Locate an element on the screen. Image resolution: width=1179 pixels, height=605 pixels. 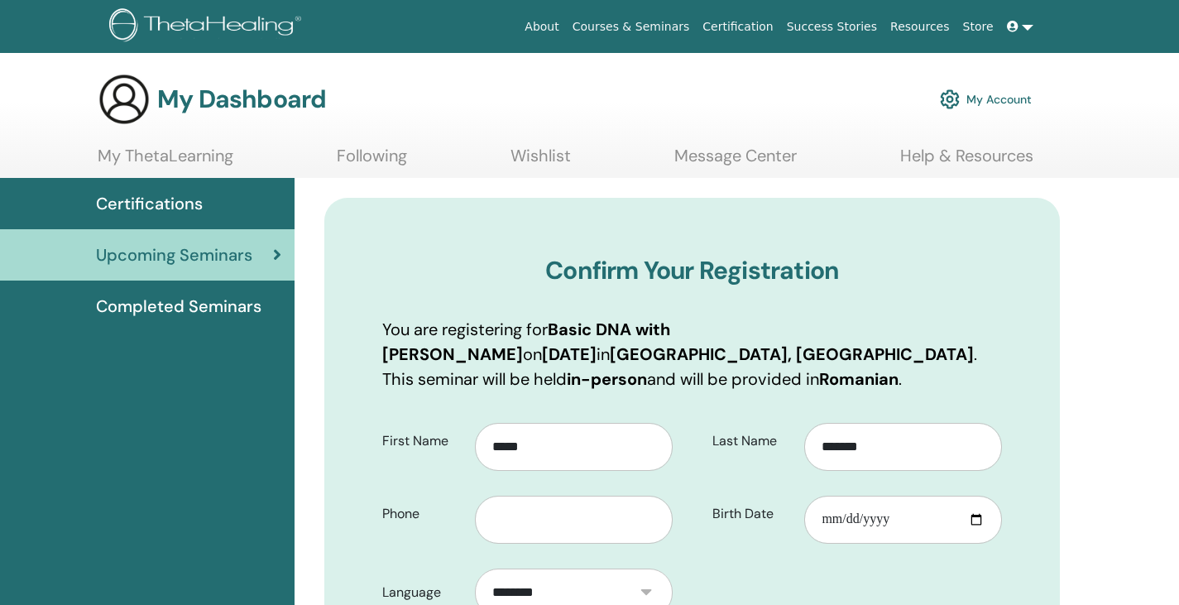
h3: My Dashboard is located at coordinates (242, 99).